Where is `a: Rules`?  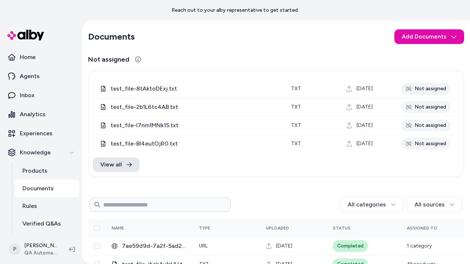 a: Rules is located at coordinates (47, 206).